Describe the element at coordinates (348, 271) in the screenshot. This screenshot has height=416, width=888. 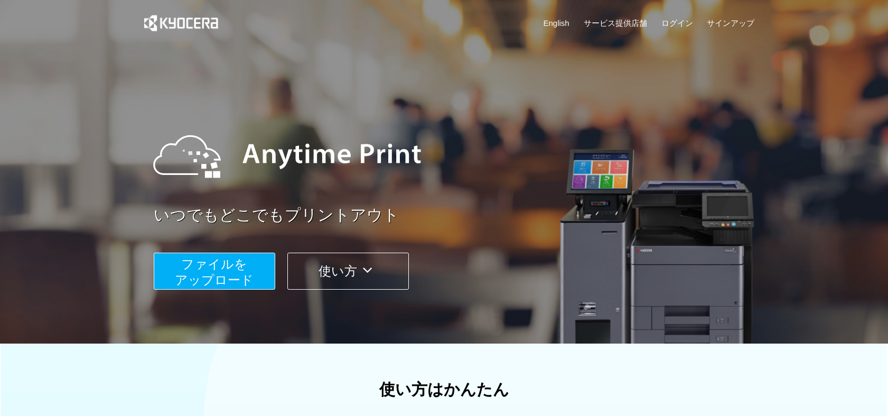
I see `button: 使い方` at that location.